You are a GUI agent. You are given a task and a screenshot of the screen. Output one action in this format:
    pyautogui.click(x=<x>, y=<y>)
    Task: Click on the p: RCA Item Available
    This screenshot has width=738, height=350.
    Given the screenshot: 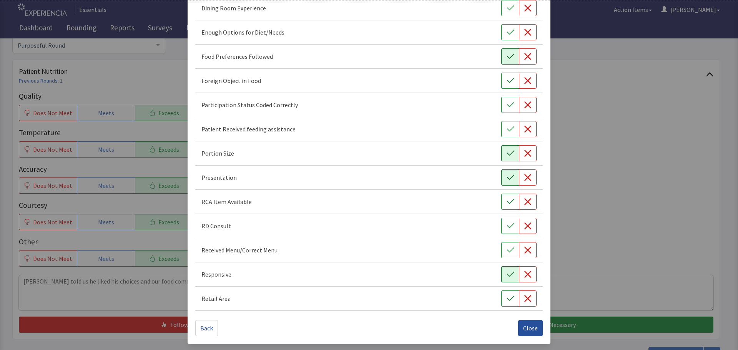 What is the action you would take?
    pyautogui.click(x=227, y=202)
    